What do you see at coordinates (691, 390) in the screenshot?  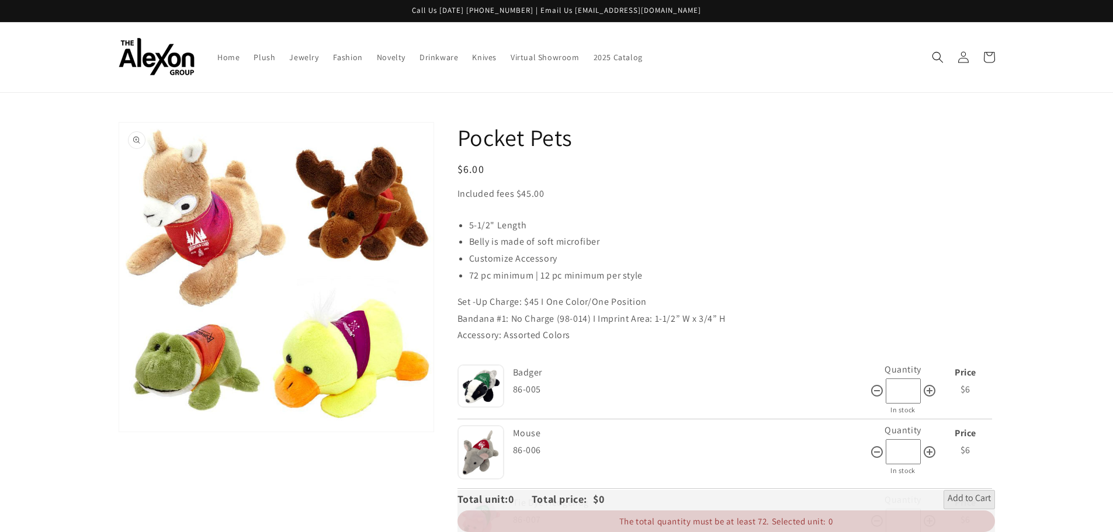 I see `div: 86-005` at bounding box center [691, 390].